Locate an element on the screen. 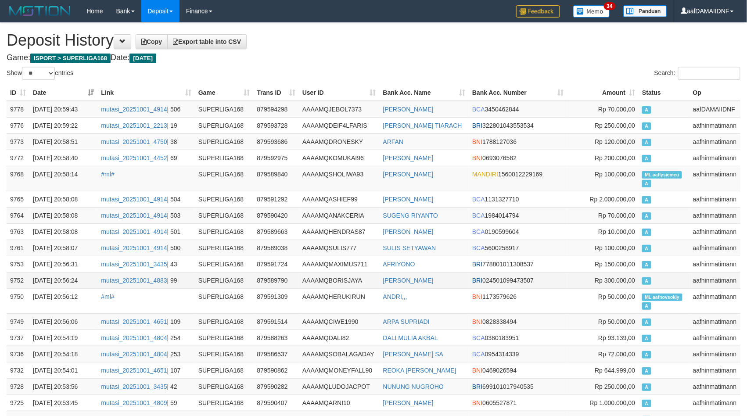 The height and width of the screenshot is (416, 747). td: 9752 is located at coordinates (18, 280).